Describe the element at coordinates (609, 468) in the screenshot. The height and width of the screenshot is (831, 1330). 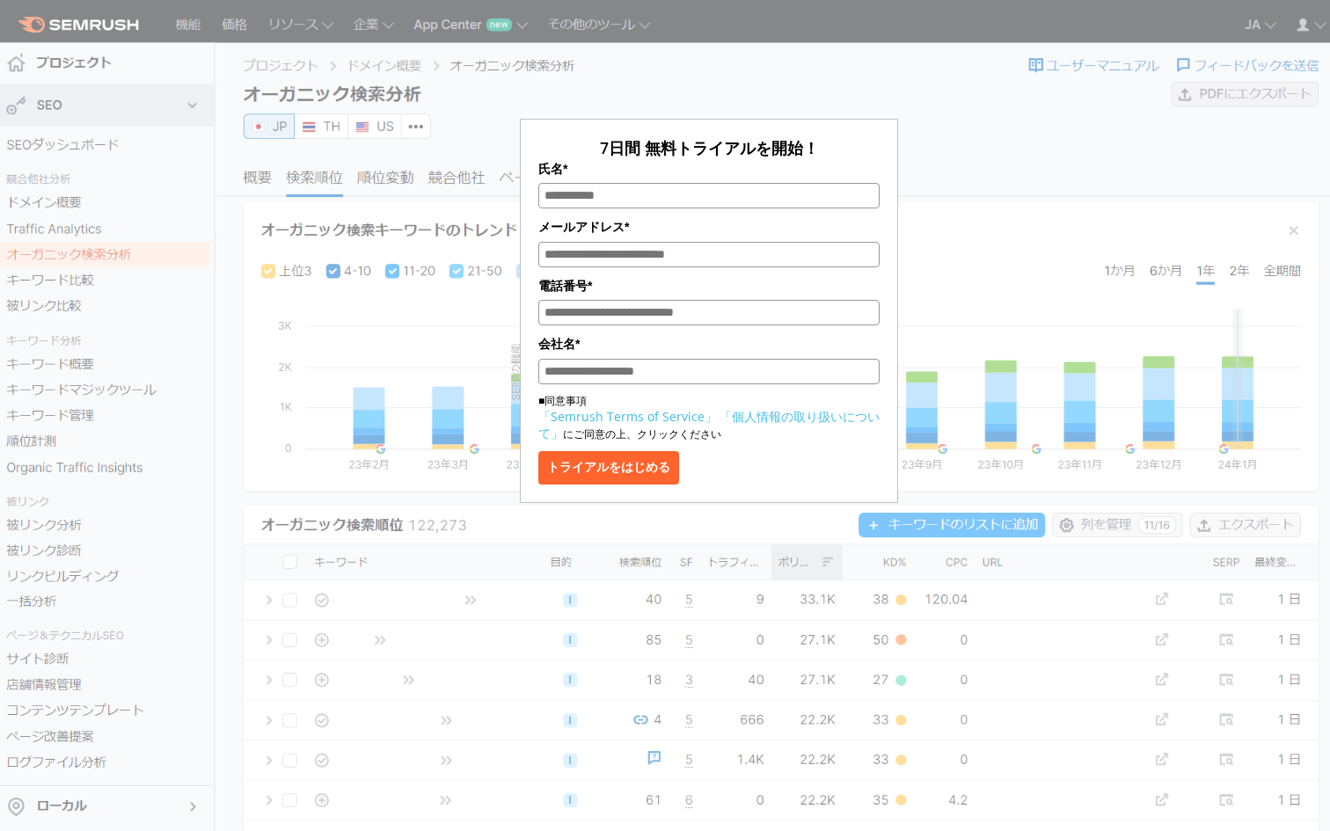
I see `button: トライアルをはじめる` at that location.